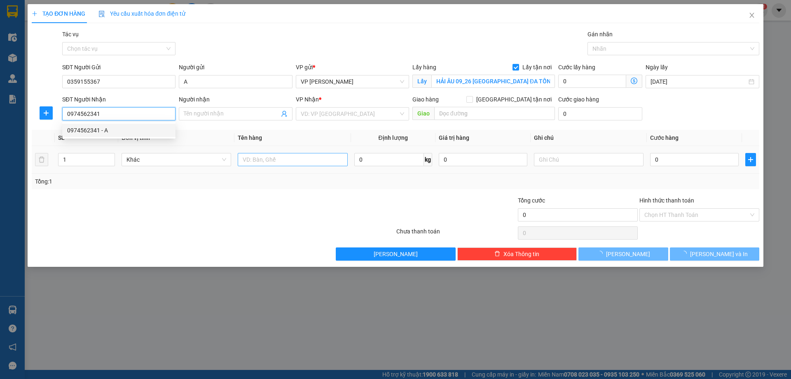  Describe the element at coordinates (176, 160) in the screenshot. I see `span: Khác` at that location.